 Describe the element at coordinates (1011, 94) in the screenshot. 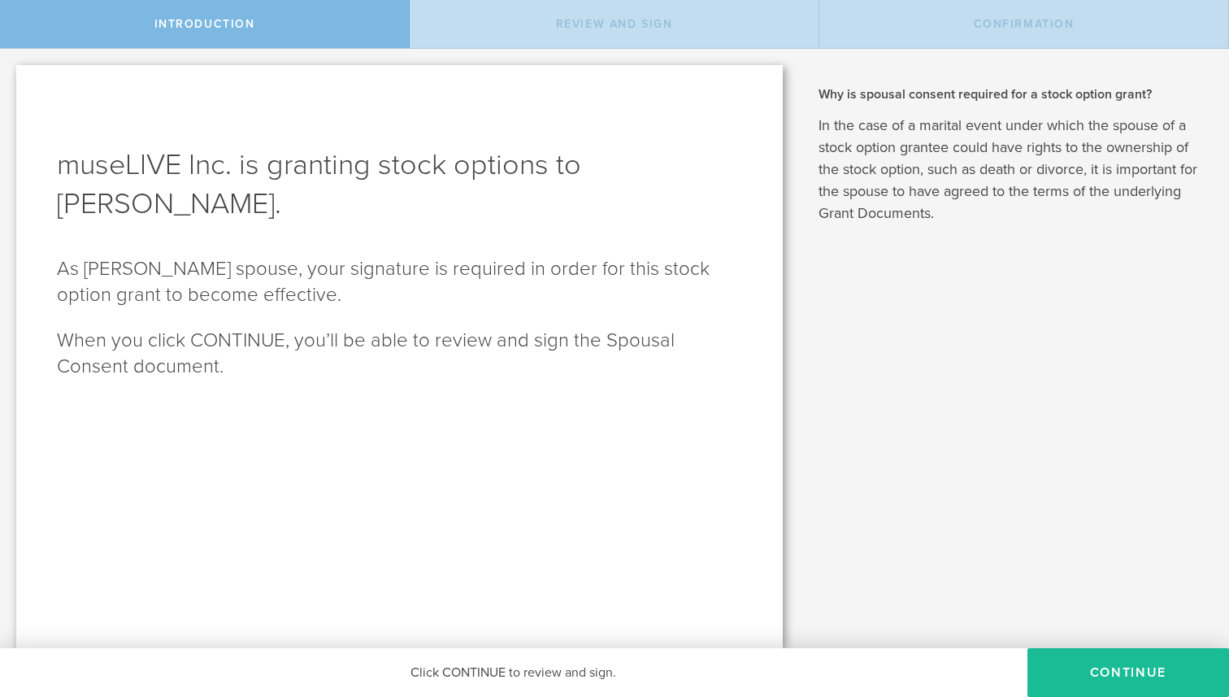

I see `h2: Why is spousal consent required for a stock option grant?` at that location.